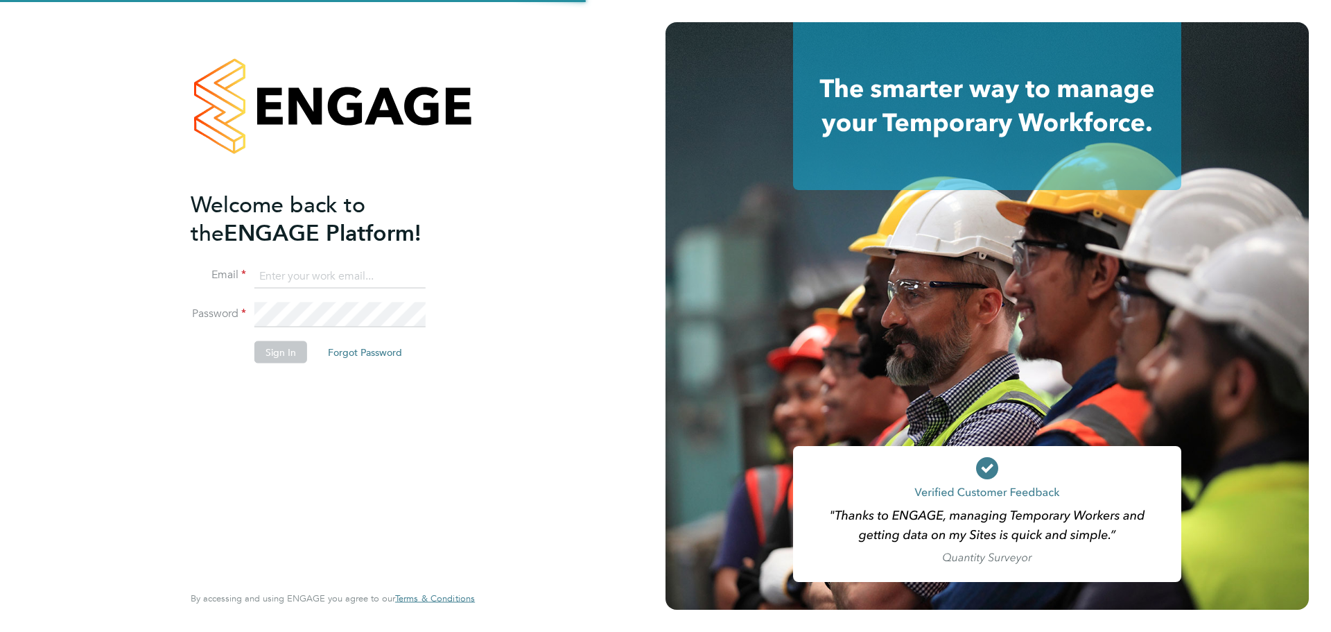 This screenshot has height=632, width=1331. What do you see at coordinates (435, 598) in the screenshot?
I see `span: Terms & Conditions` at bounding box center [435, 598].